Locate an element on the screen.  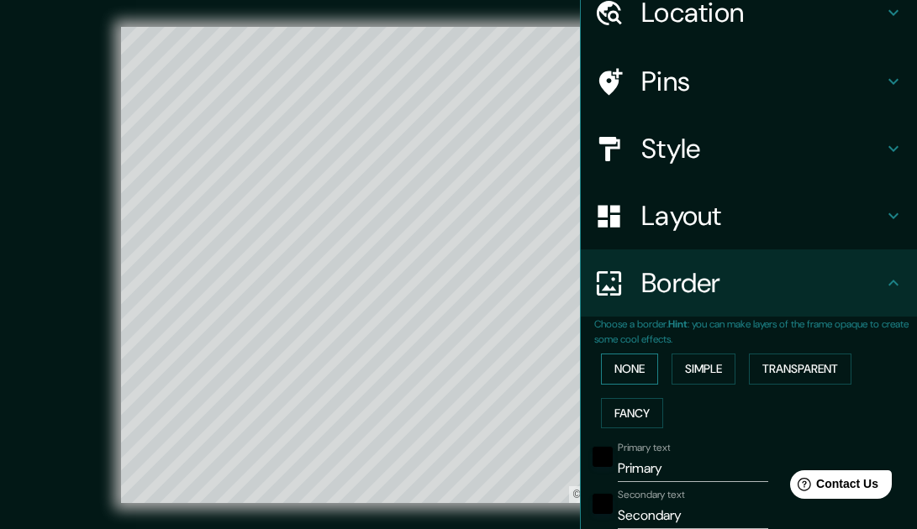
p: Choose a border. : you can make layers of the frame opaque to create some cool effects. is located at coordinates (756, 332).